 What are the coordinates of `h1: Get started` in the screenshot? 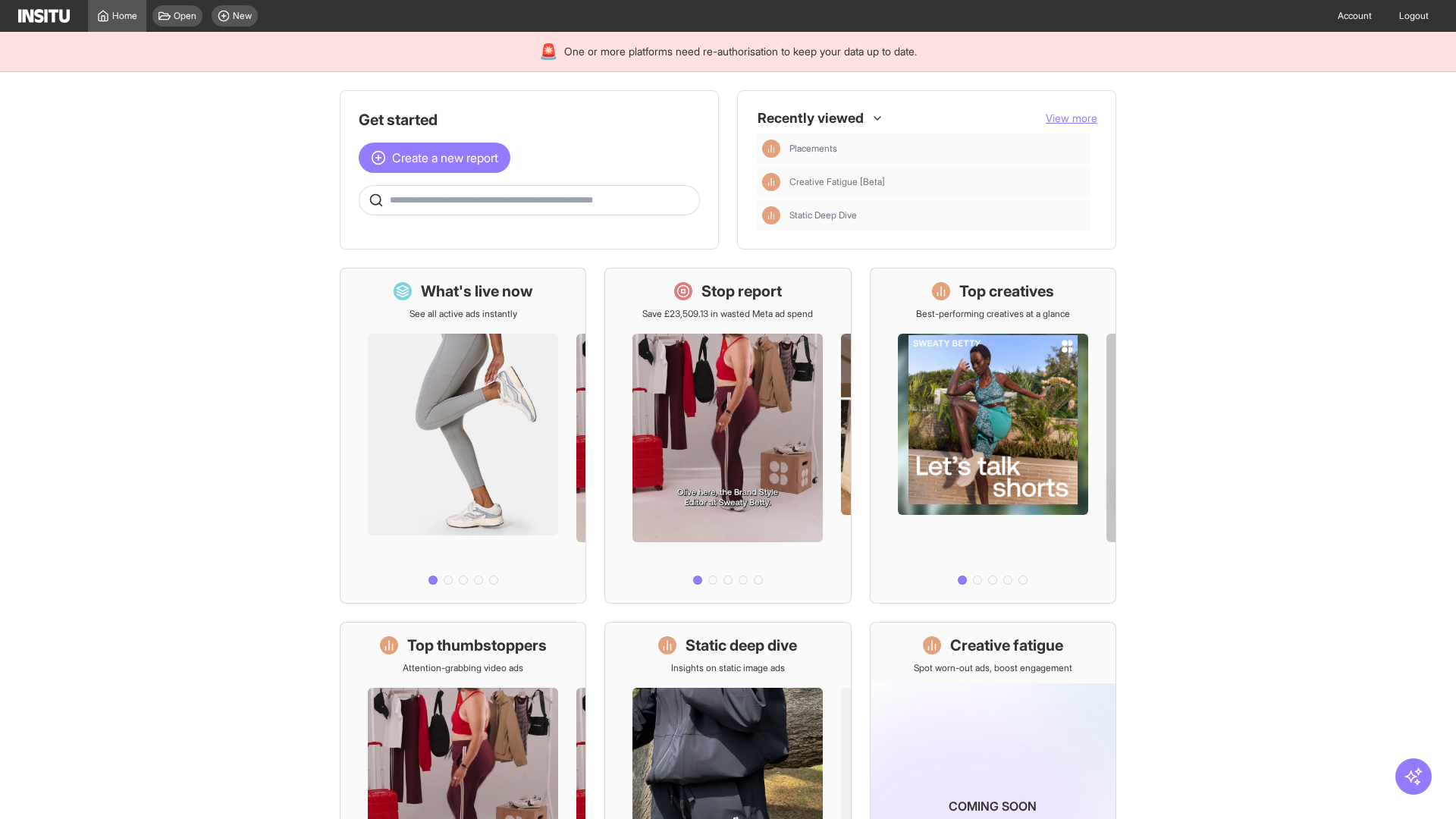 It's located at (530, 119).